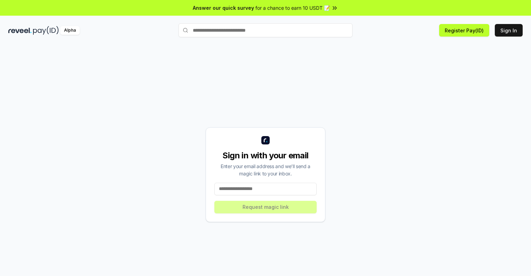  Describe the element at coordinates (265, 140) in the screenshot. I see `img: logo_small` at that location.